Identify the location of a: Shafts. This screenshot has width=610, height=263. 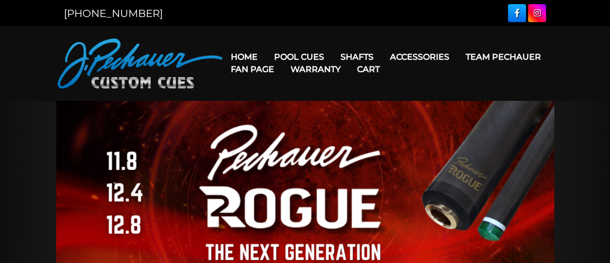
(357, 57).